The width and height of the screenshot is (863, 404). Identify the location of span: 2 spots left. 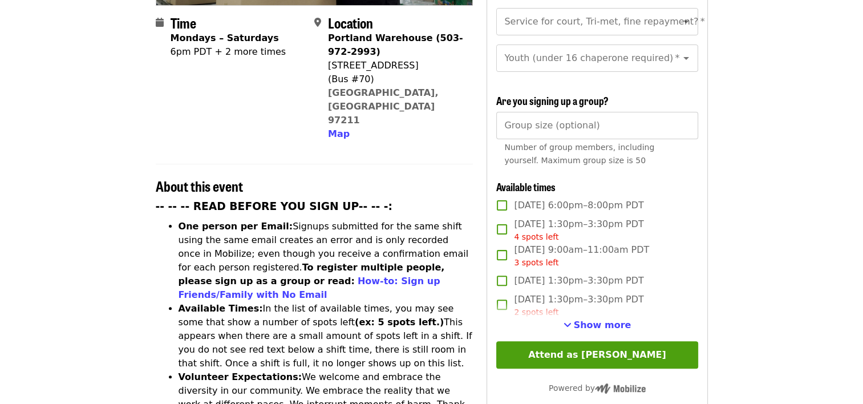
(536, 312).